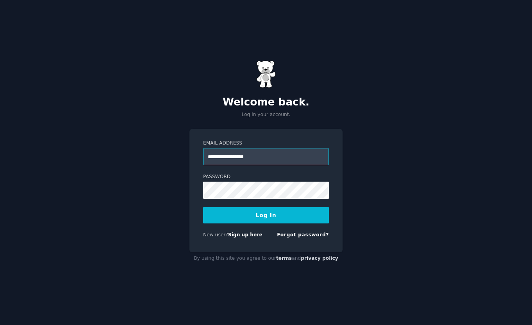 This screenshot has width=532, height=325. I want to click on p: Log in your account., so click(266, 115).